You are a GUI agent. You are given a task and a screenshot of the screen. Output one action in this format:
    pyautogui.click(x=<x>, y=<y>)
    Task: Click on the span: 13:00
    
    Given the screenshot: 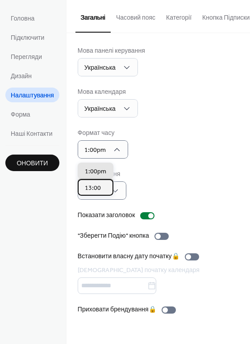 What is the action you would take?
    pyautogui.click(x=93, y=188)
    